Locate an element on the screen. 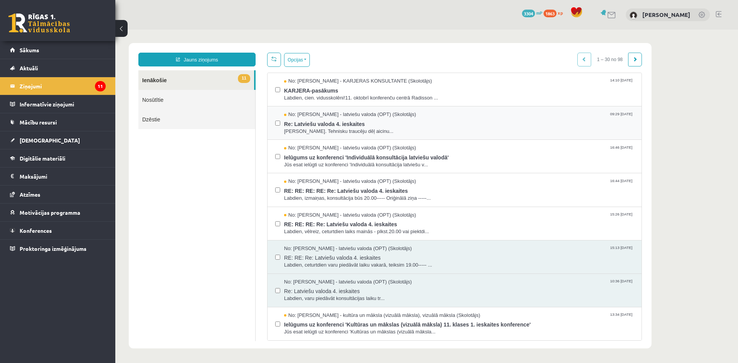  span: 11 is located at coordinates (129, 49).